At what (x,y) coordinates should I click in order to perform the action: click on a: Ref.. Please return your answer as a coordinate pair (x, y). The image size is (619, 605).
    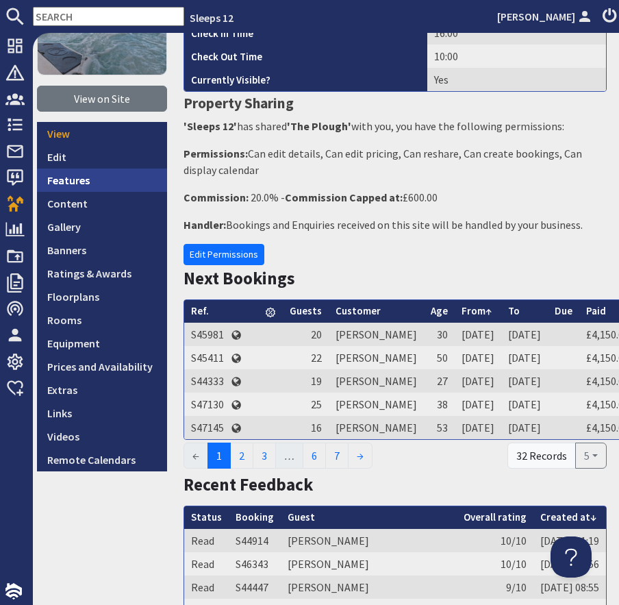
    Looking at the image, I should click on (200, 310).